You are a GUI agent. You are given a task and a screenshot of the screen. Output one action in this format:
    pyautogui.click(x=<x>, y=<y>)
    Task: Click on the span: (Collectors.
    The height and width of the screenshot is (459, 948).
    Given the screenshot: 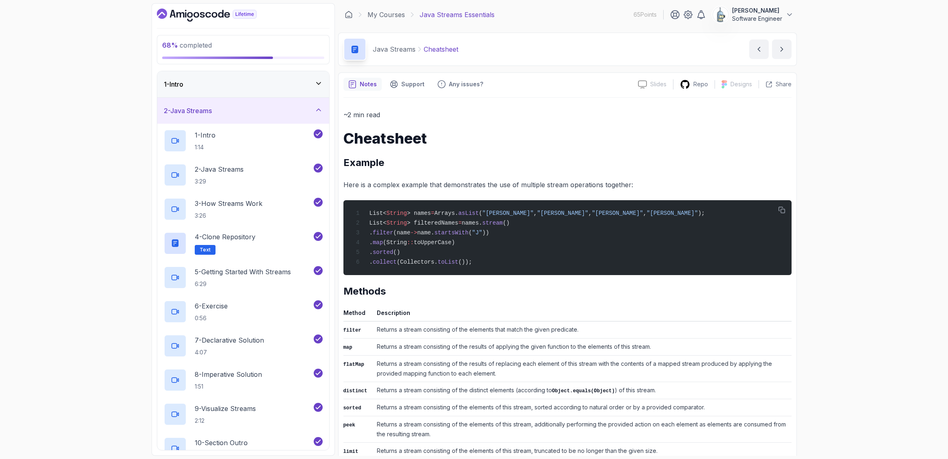 What is the action you would take?
    pyautogui.click(x=417, y=262)
    